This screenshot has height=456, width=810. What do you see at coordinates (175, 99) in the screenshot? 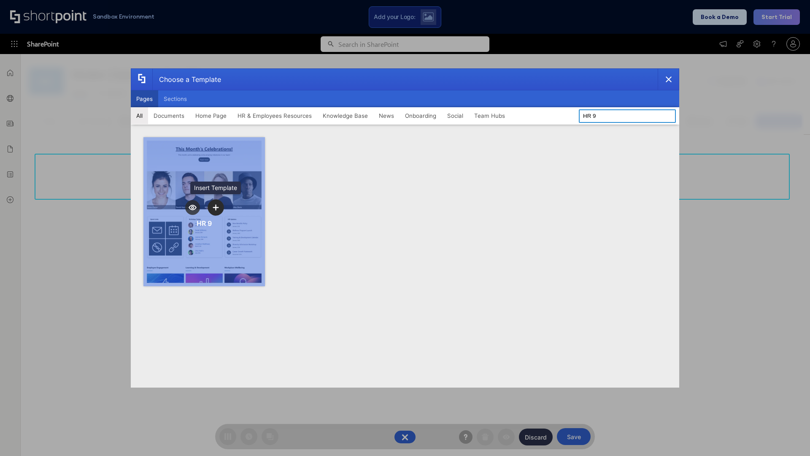
I see `button: Sections` at bounding box center [175, 99].